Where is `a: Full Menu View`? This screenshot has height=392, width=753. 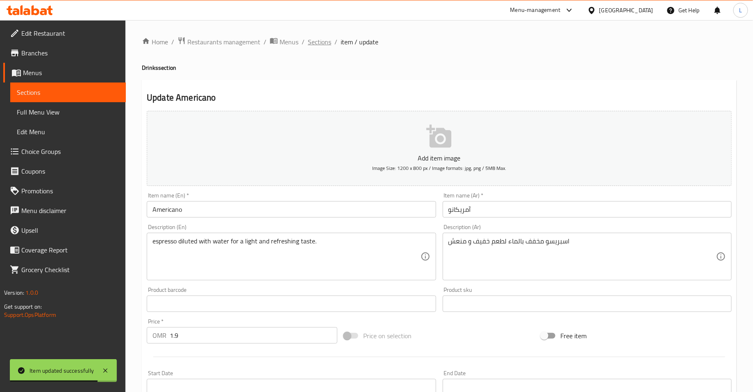
a: Full Menu View is located at coordinates (68, 112).